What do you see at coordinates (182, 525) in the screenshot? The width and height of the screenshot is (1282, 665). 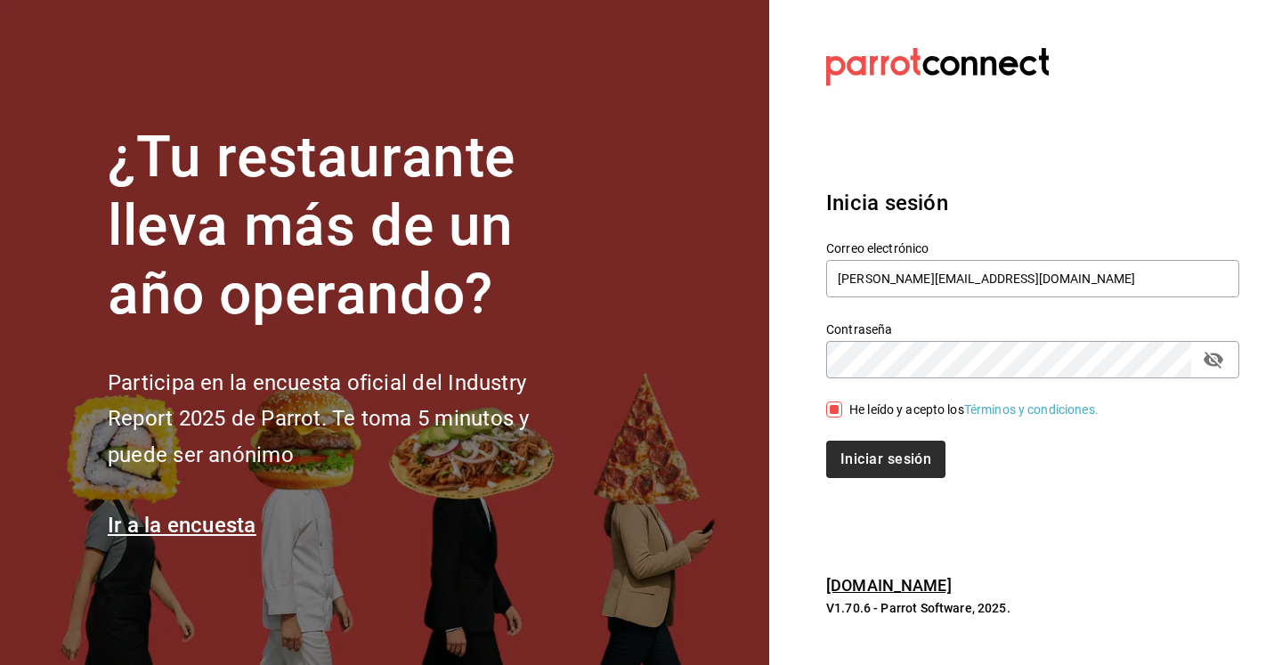 I see `a: Ir a la encuesta` at bounding box center [182, 525].